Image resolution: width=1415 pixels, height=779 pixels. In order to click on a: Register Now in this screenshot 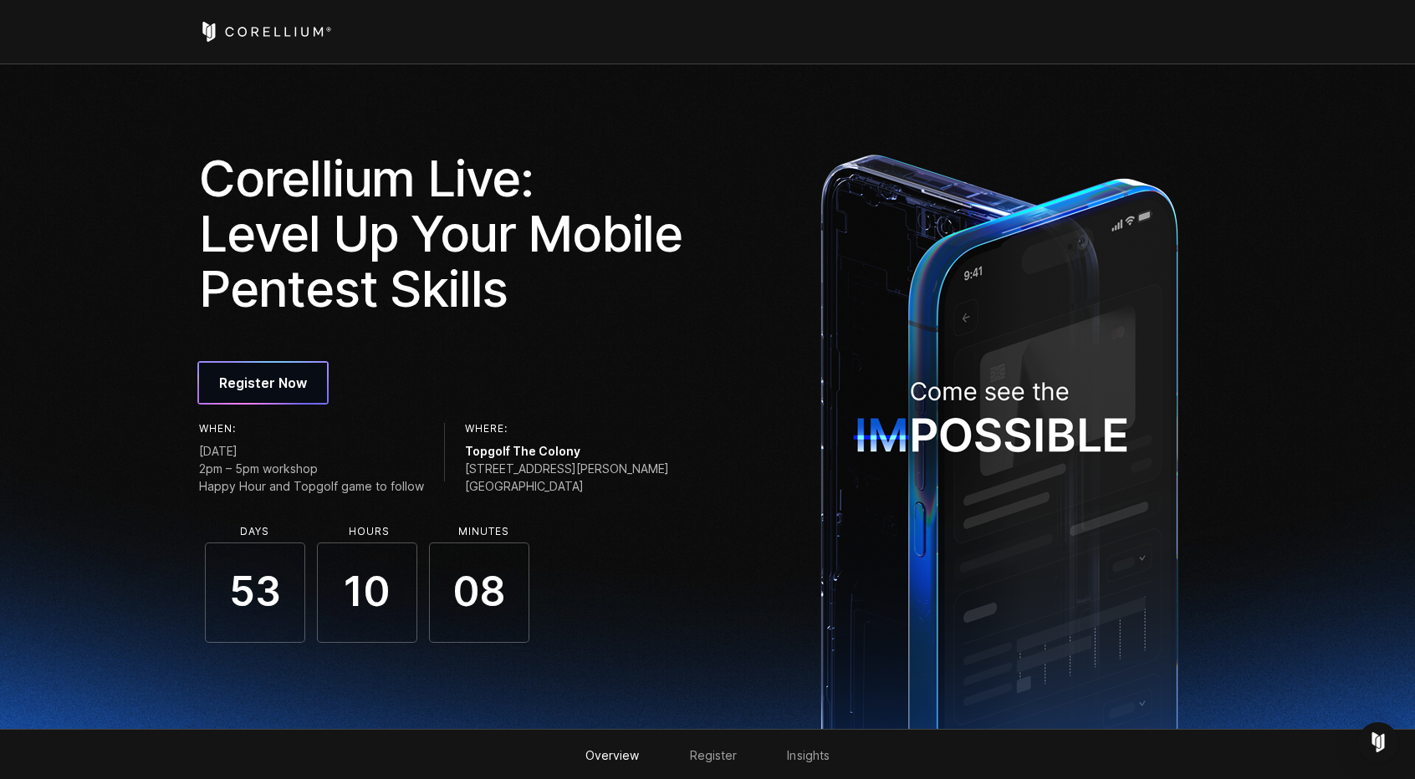, I will do `click(263, 383)`.